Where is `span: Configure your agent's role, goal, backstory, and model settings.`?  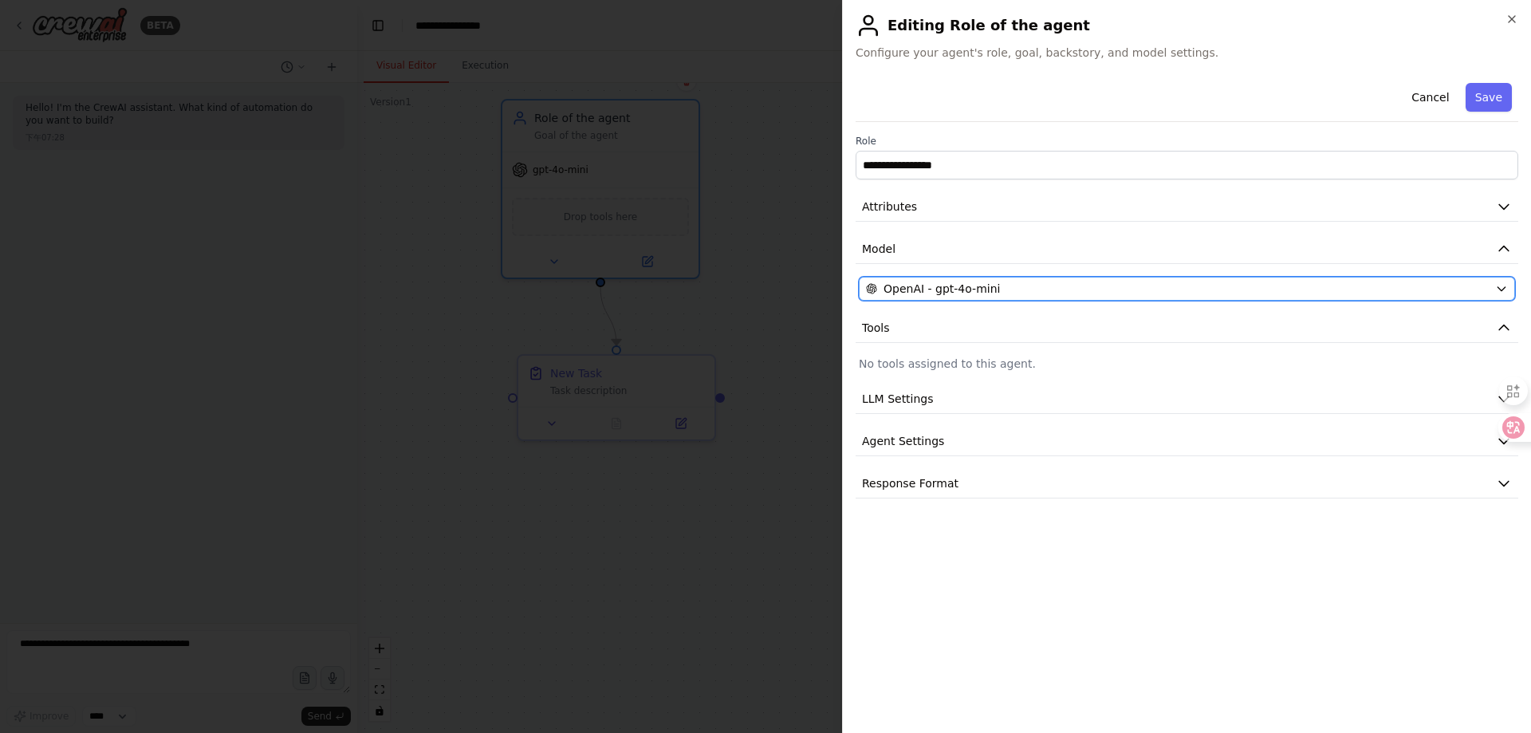
span: Configure your agent's role, goal, backstory, and model settings. is located at coordinates (1186, 53).